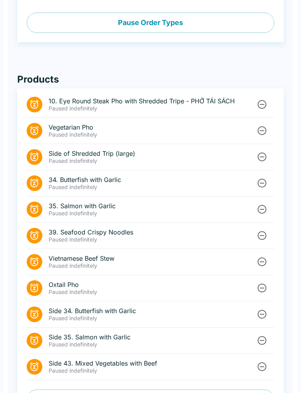 The height and width of the screenshot is (393, 301). I want to click on span: Oxtail Pho, so click(152, 285).